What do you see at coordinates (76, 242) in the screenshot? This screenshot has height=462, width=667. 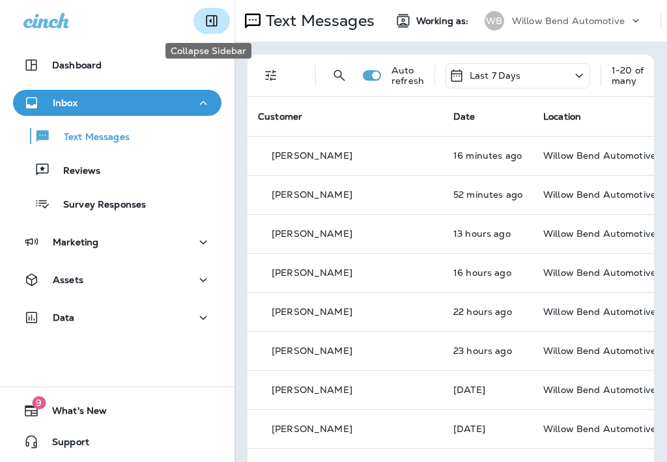 I see `p: Marketing` at bounding box center [76, 242].